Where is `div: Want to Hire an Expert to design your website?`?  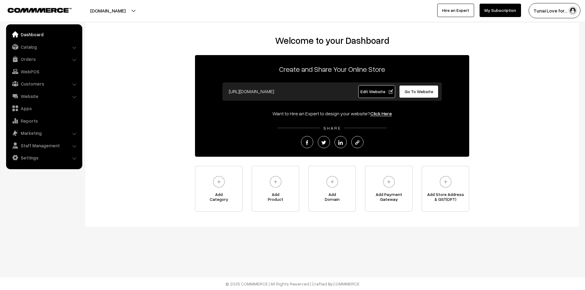 div: Want to Hire an Expert to design your website? is located at coordinates (332, 114).